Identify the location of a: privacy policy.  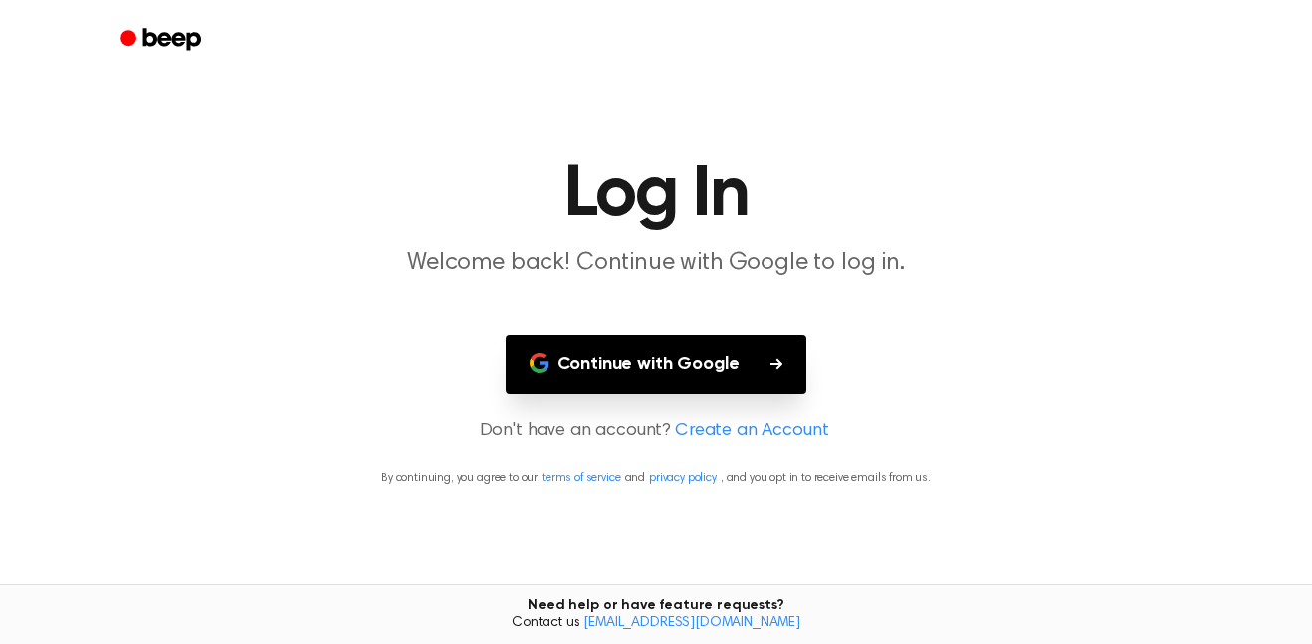
(683, 478).